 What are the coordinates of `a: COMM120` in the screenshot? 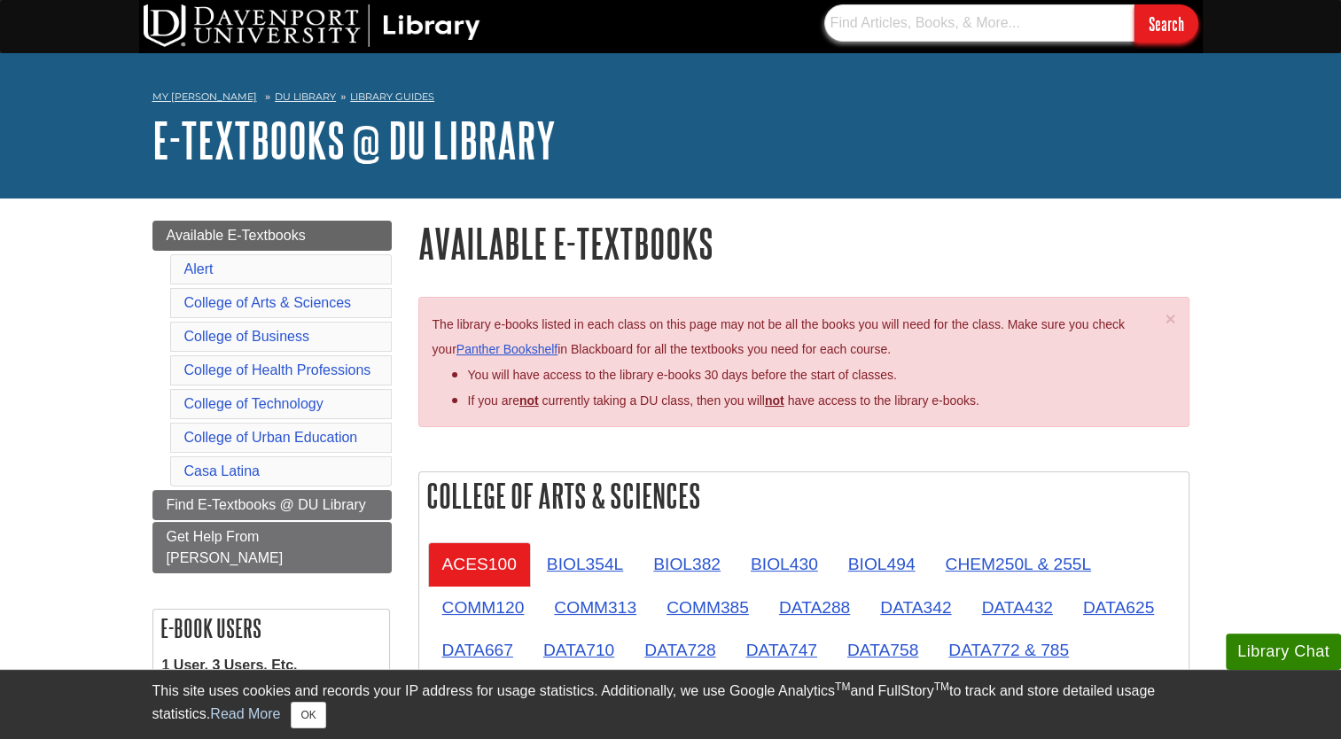 It's located at (483, 607).